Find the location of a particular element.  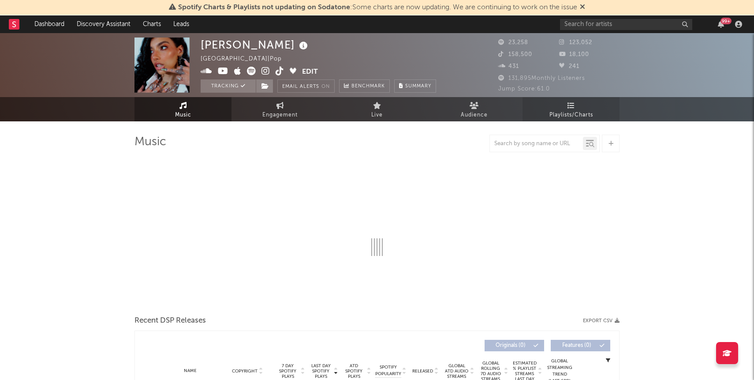

span: 131,895 Monthly Listeners is located at coordinates (541, 78).